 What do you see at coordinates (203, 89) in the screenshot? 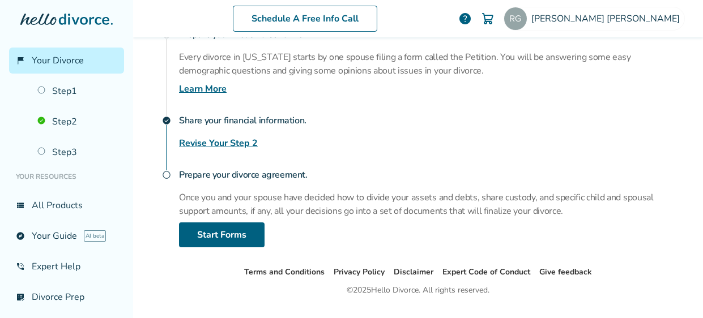
I see `a: Learn More` at bounding box center [203, 89].